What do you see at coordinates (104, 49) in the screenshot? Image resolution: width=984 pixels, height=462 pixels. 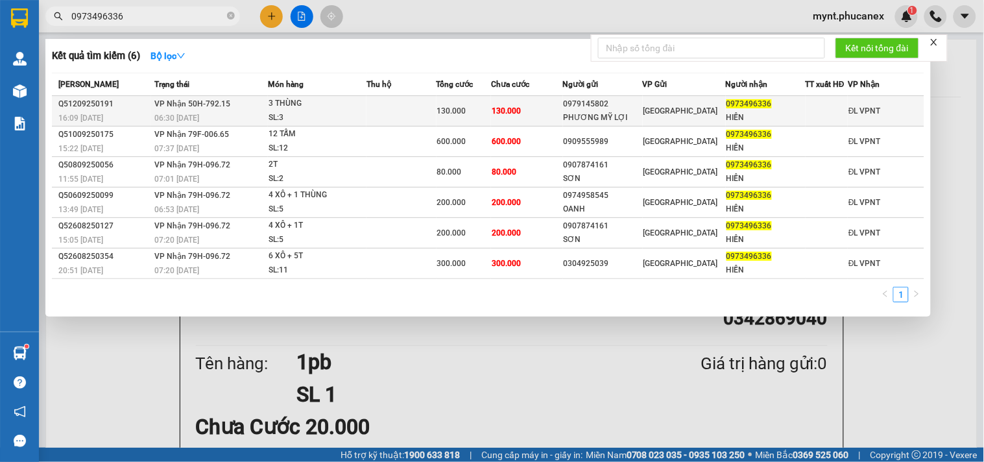 I see `b: Gửi khách hàng` at bounding box center [104, 49].